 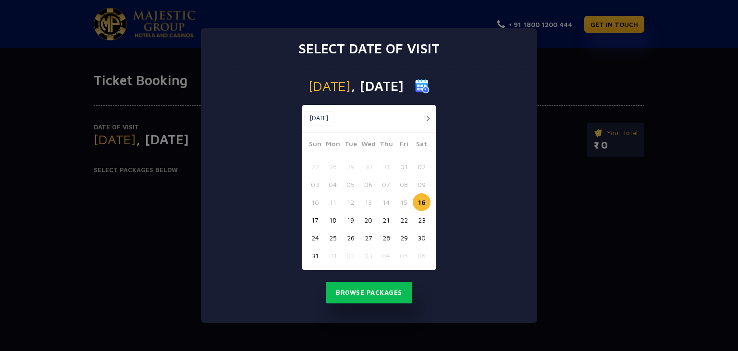 I want to click on button: 15, so click(x=404, y=202).